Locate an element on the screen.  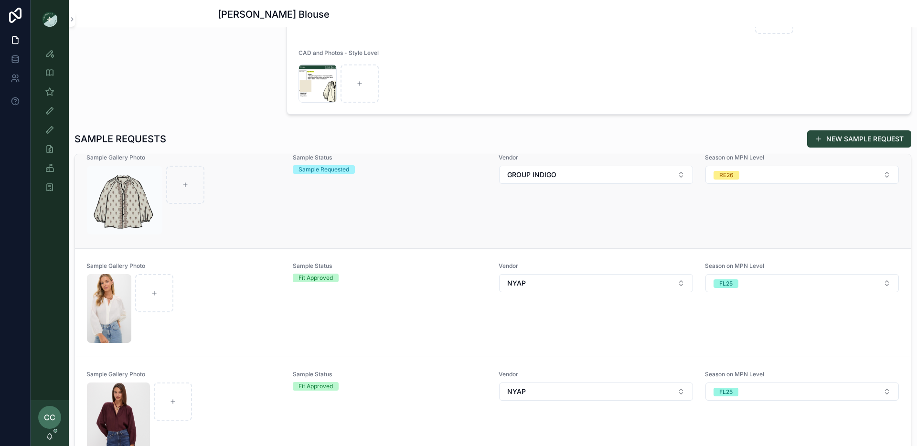
span: CAD and Photos - Style Level is located at coordinates (339, 53).